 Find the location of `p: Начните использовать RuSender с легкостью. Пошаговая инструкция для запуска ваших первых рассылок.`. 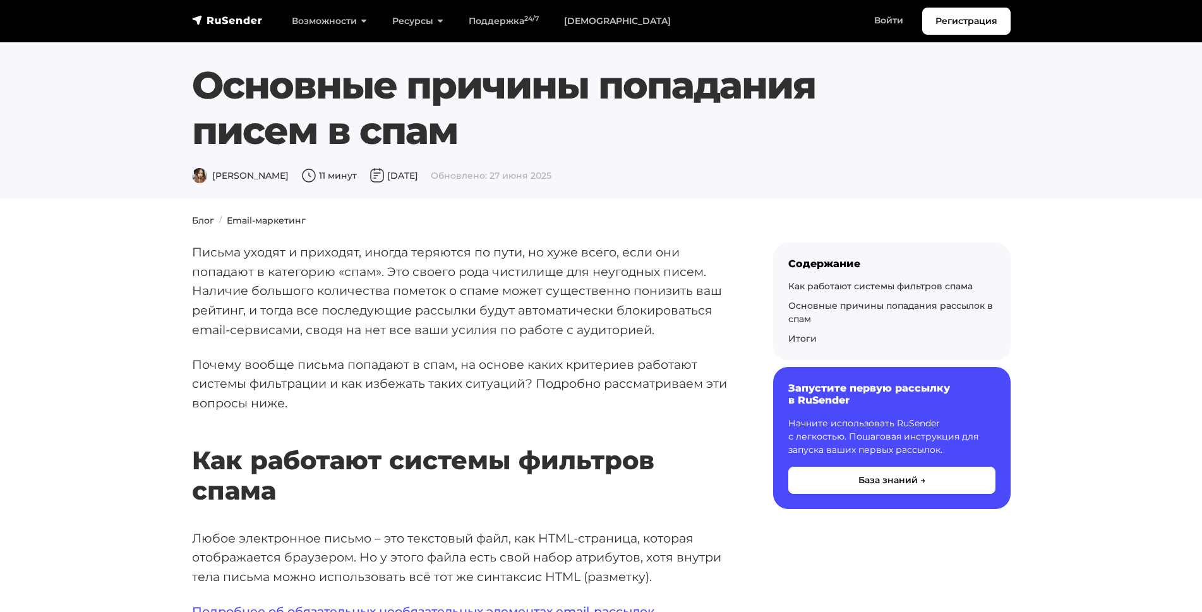

p: Начните использовать RuSender с легкостью. Пошаговая инструкция для запуска ваших первых рассылок. is located at coordinates (892, 436).